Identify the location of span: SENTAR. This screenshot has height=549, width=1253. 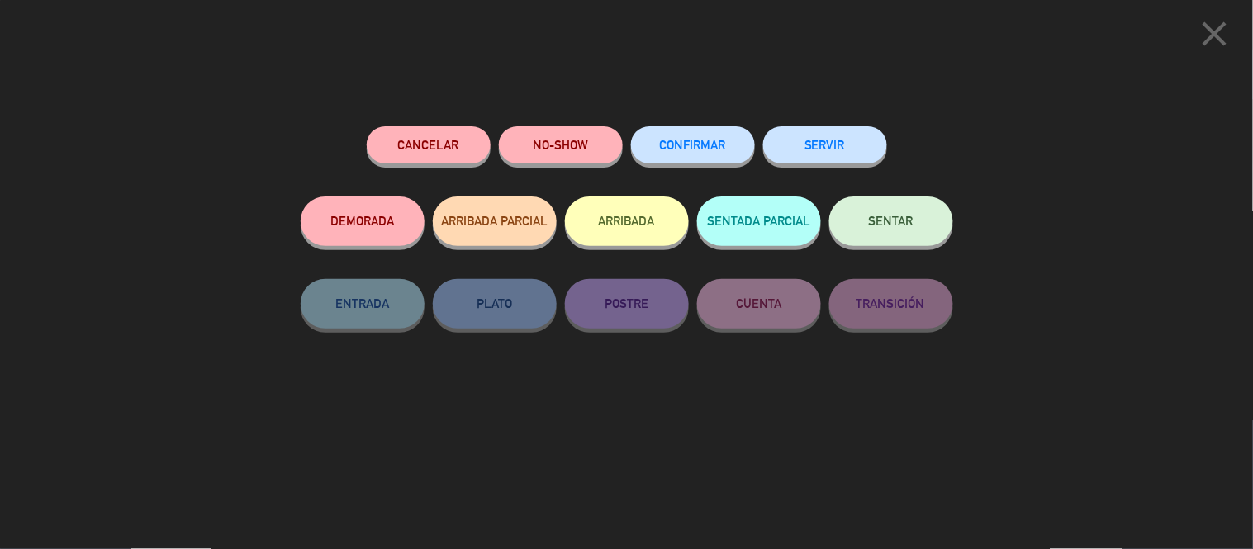
(891, 220).